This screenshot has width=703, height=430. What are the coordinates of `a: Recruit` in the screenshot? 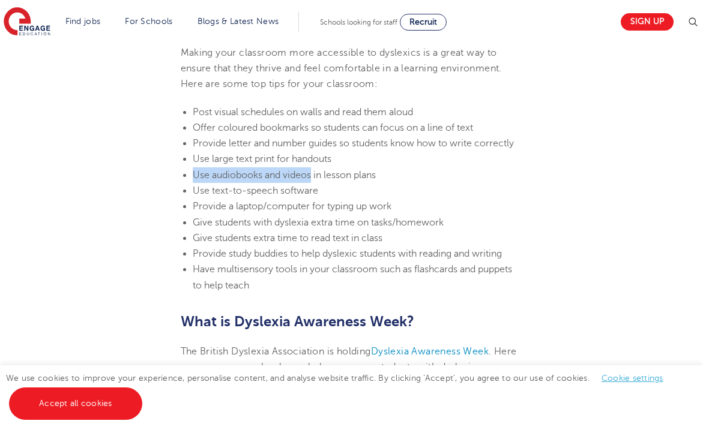 It's located at (423, 22).